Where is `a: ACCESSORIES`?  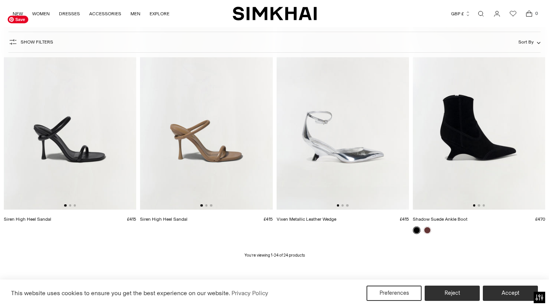
a: ACCESSORIES is located at coordinates (105, 14).